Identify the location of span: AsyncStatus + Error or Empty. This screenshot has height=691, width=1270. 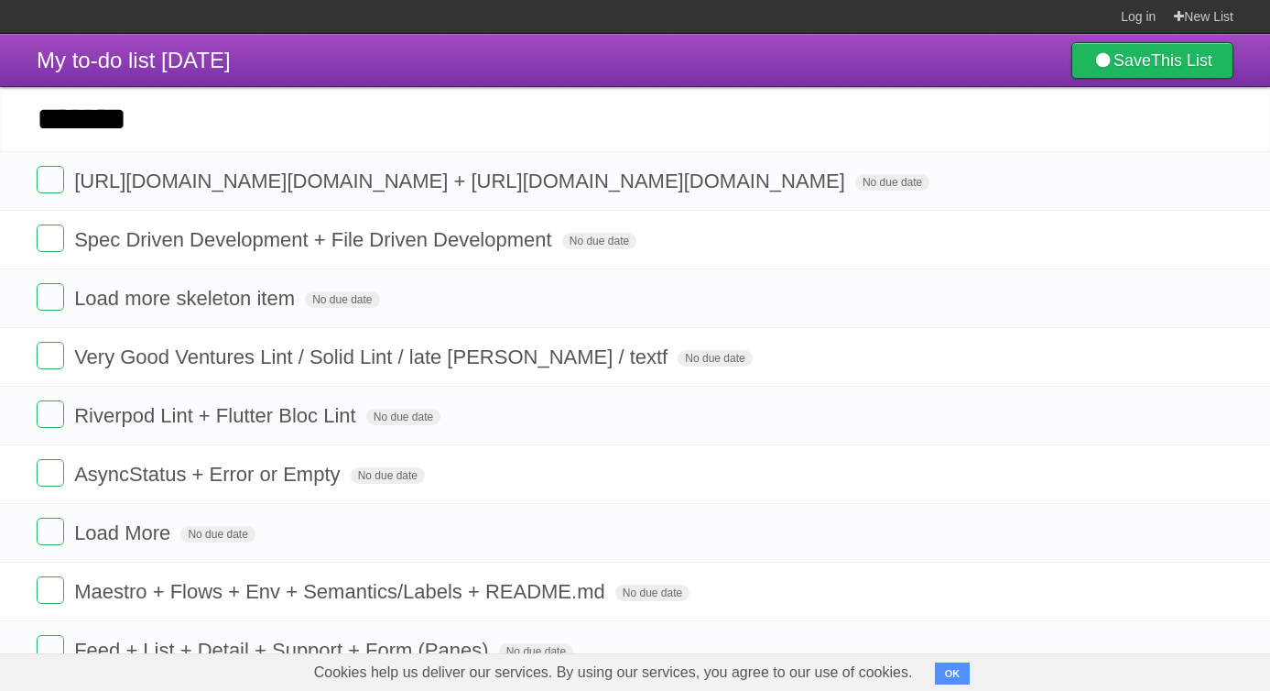
(209, 474).